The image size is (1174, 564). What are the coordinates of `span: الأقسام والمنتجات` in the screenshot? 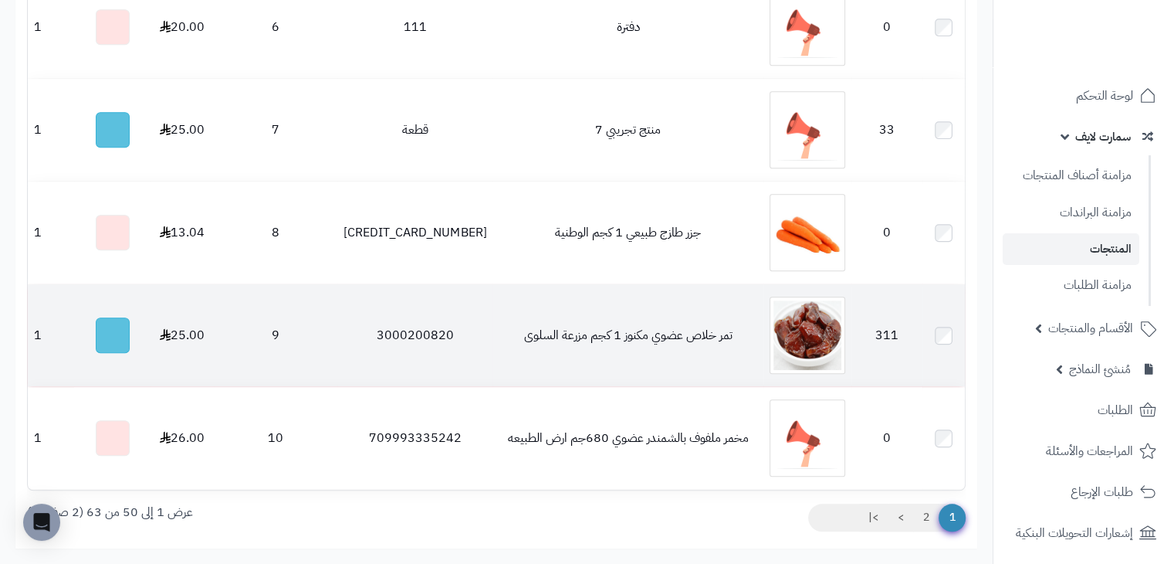 It's located at (1091, 328).